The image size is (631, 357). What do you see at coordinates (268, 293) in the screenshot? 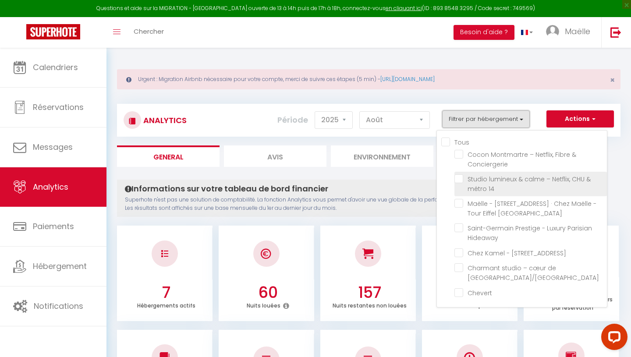
I see `h3: 60` at bounding box center [268, 293].